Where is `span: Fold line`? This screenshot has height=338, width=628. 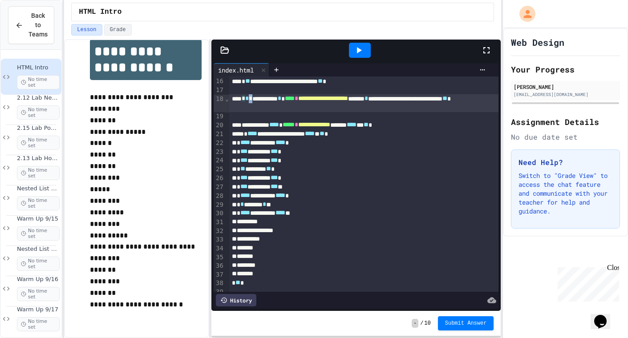
span: Fold line is located at coordinates (227, 99).